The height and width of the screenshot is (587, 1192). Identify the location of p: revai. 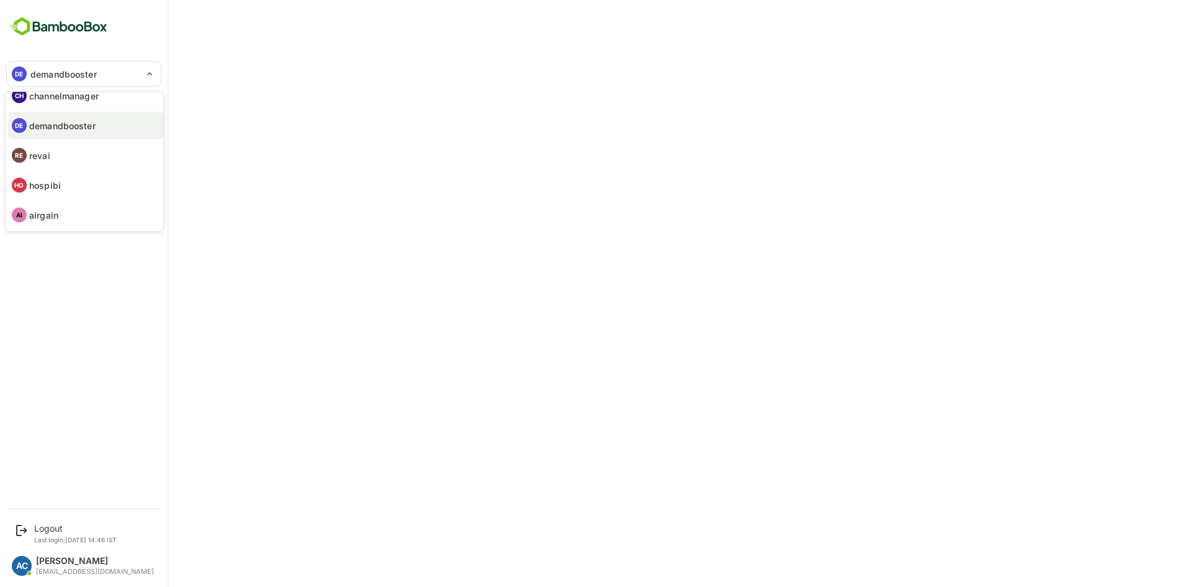
(40, 155).